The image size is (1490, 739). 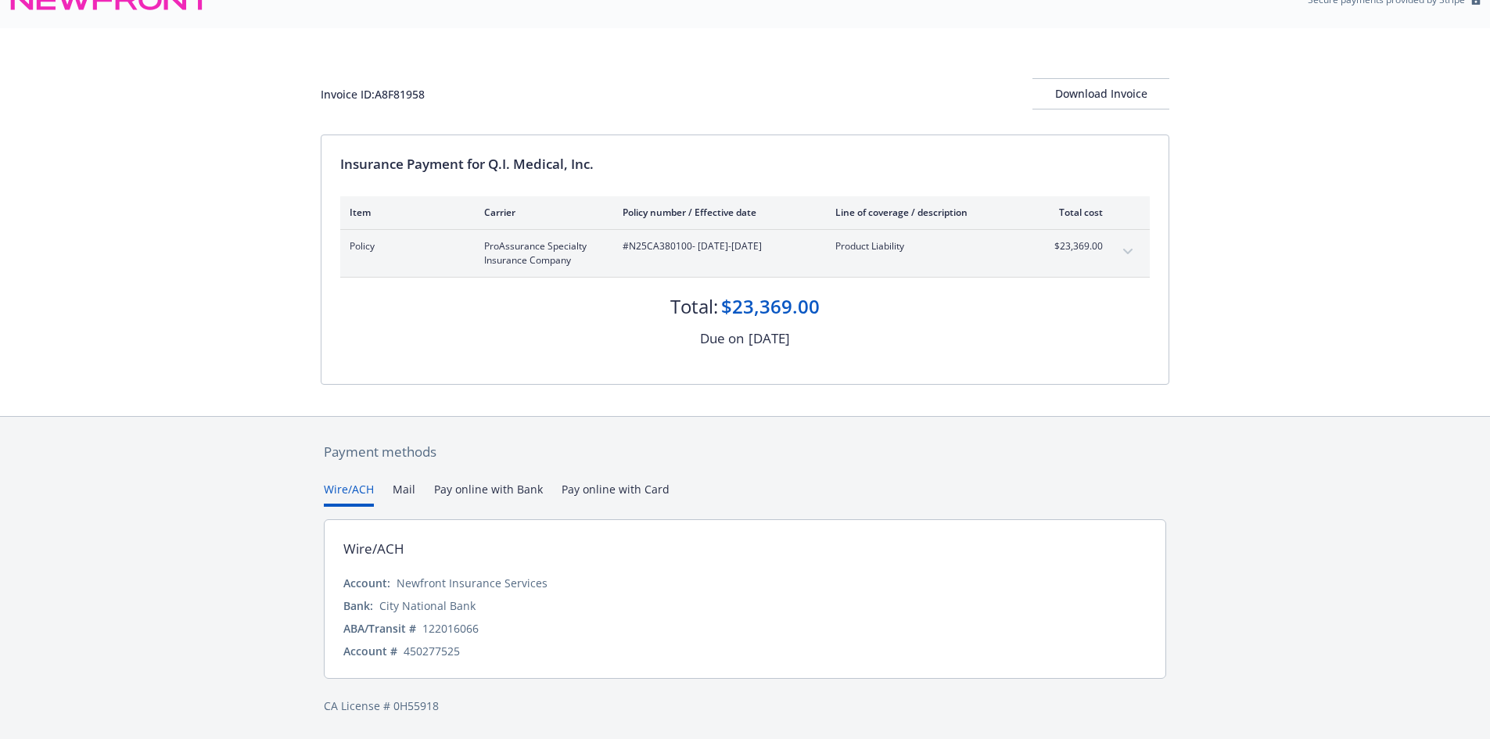 What do you see at coordinates (404, 246) in the screenshot?
I see `span: Policy` at bounding box center [404, 246].